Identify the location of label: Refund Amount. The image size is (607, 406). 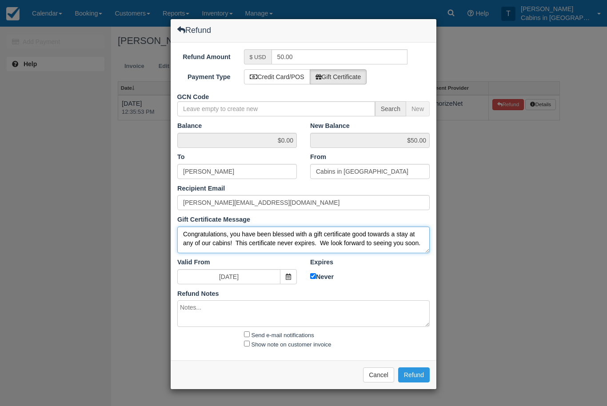
(204, 56).